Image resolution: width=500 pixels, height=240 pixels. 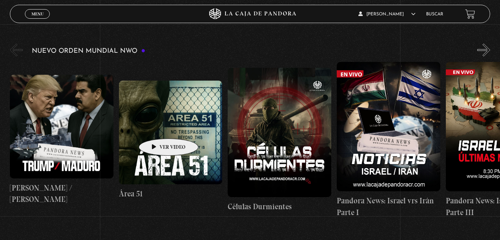 What do you see at coordinates (37, 14) in the screenshot?
I see `span: Menu` at bounding box center [37, 14].